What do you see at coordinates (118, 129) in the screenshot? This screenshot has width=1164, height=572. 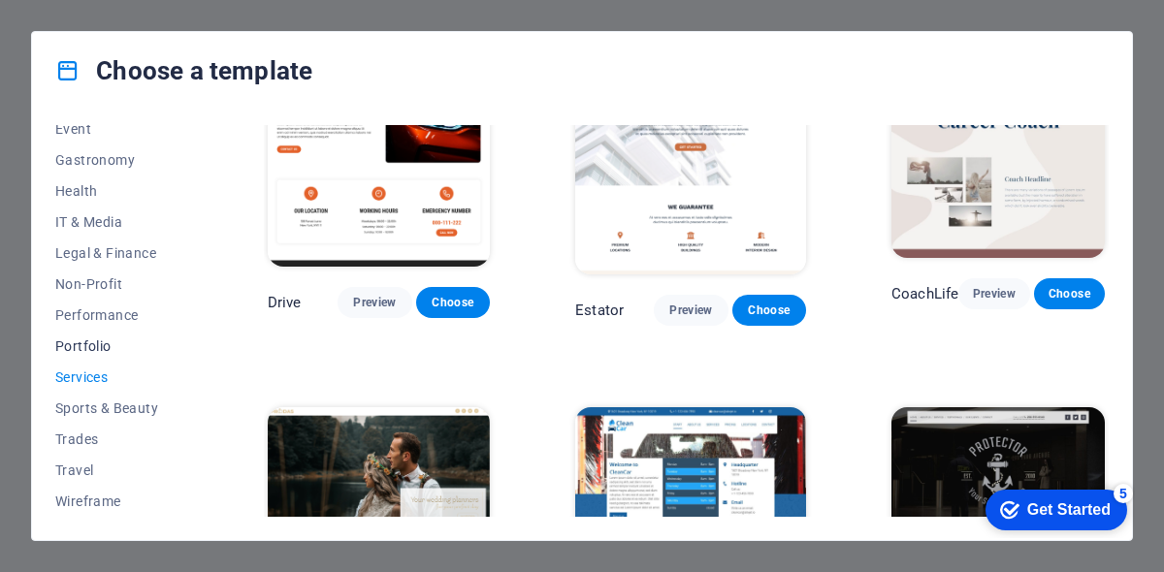 I see `button: Event` at bounding box center [118, 129].